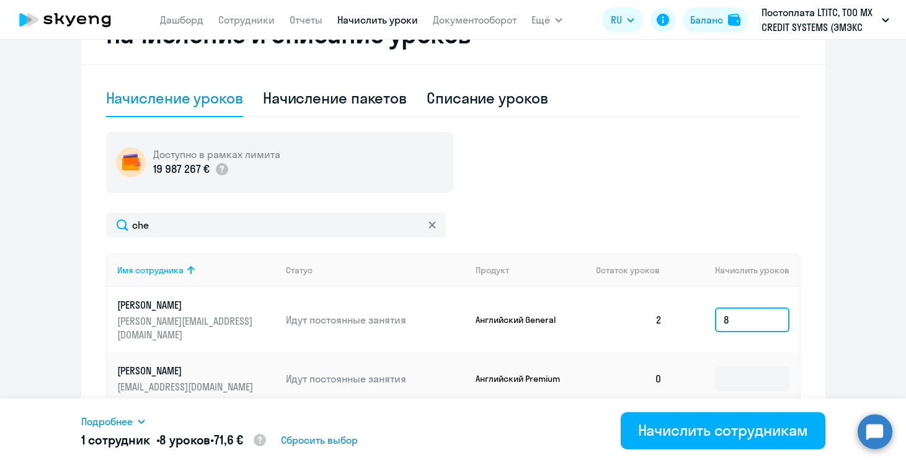 The image size is (906, 463). I want to click on div: Баланс, so click(706, 20).